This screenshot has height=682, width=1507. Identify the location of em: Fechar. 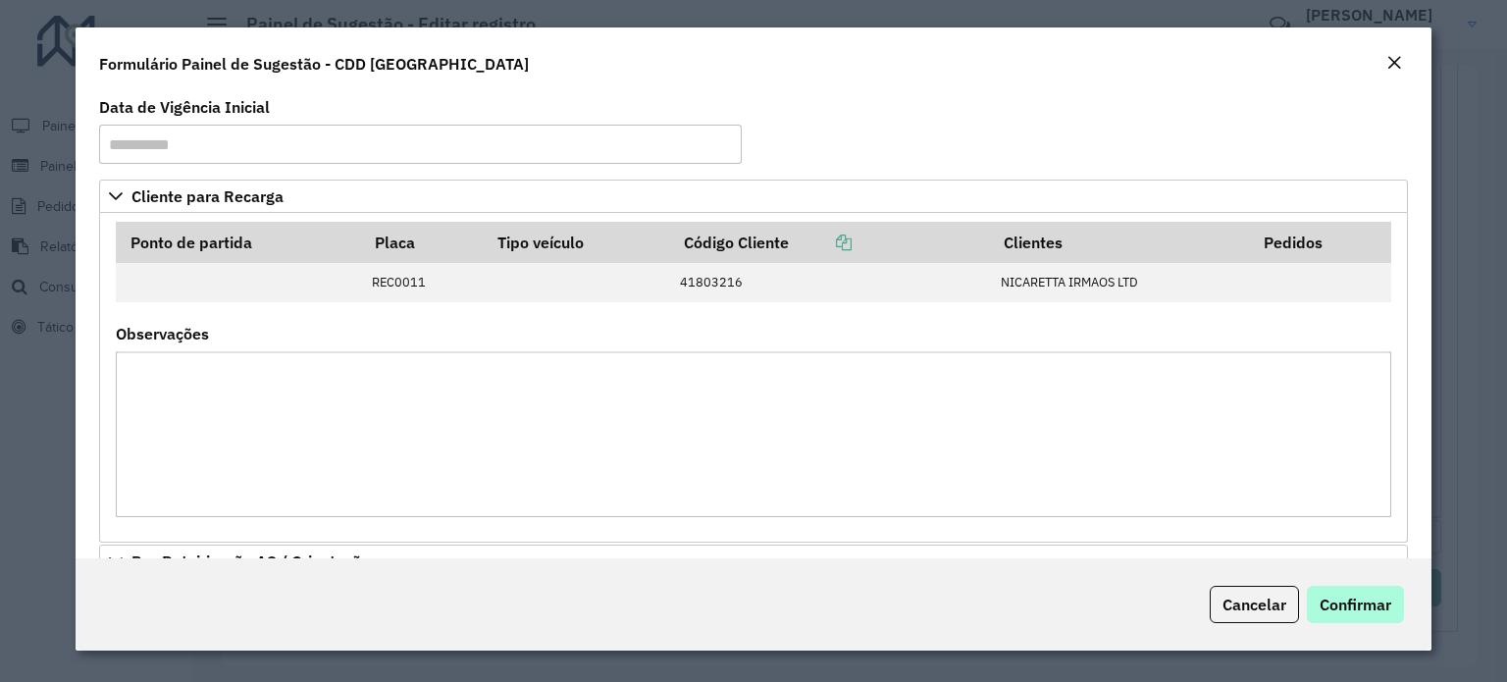
(1394, 63).